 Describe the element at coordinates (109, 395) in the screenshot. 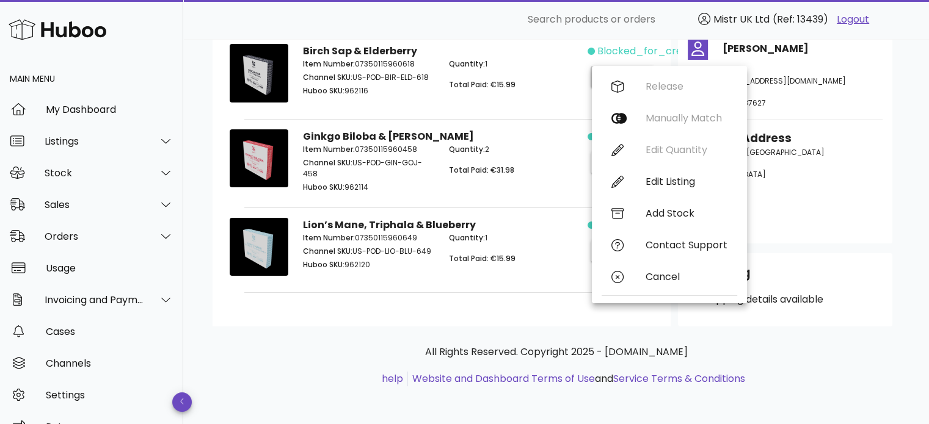

I see `div: Settings` at that location.